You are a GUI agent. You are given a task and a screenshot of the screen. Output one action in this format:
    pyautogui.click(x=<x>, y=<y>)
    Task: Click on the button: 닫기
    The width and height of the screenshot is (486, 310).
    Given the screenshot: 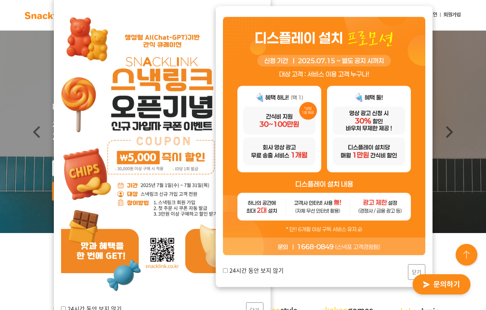 What is the action you would take?
    pyautogui.click(x=417, y=272)
    